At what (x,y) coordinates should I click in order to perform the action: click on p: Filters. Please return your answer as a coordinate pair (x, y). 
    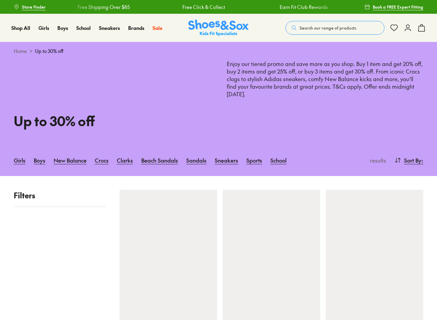
    Looking at the image, I should click on (60, 195).